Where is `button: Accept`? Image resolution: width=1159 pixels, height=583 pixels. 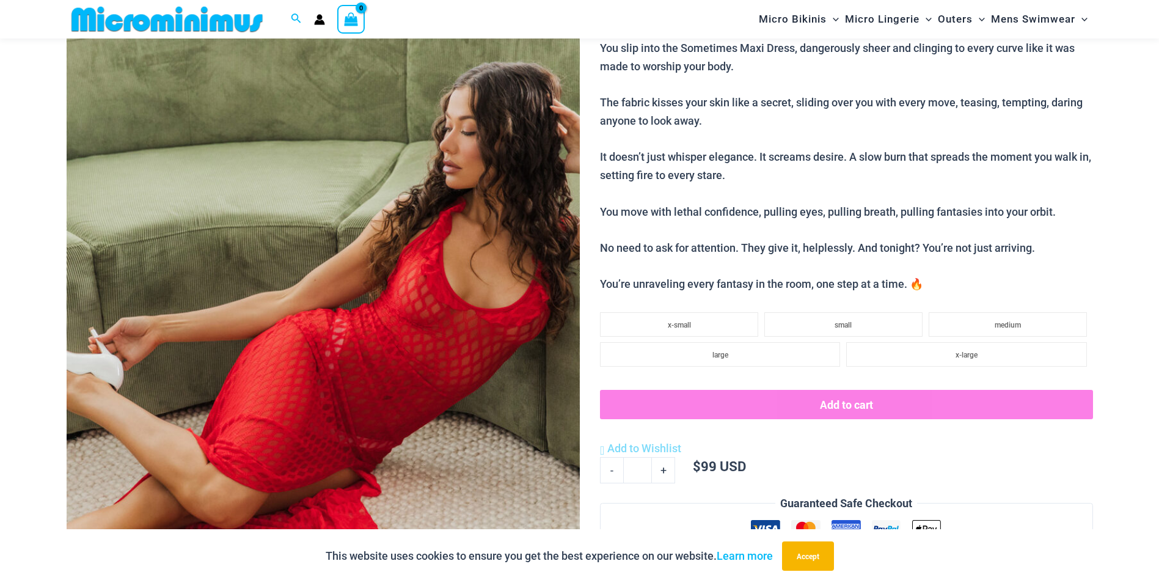
button: Accept is located at coordinates (808, 556).